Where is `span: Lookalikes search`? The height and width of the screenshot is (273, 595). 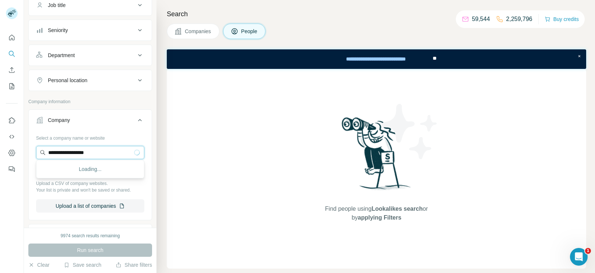
span: Lookalikes search is located at coordinates (397, 208).